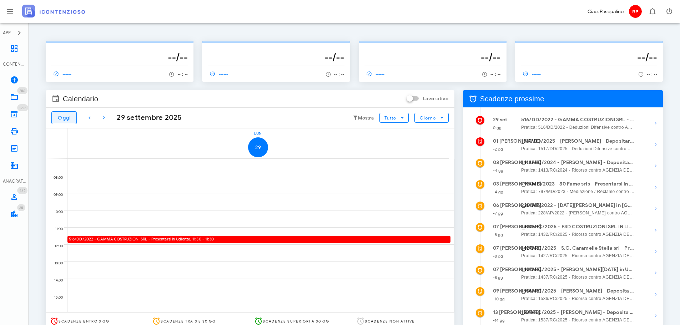 The height and width of the screenshot is (325, 680). Describe the element at coordinates (578, 227) in the screenshot. I see `strong: 1432/RC/2025 - FSD COSTRUZIONI SRL IN LIQUIDAZIONE - Presentarsi in Udienza` at that location.